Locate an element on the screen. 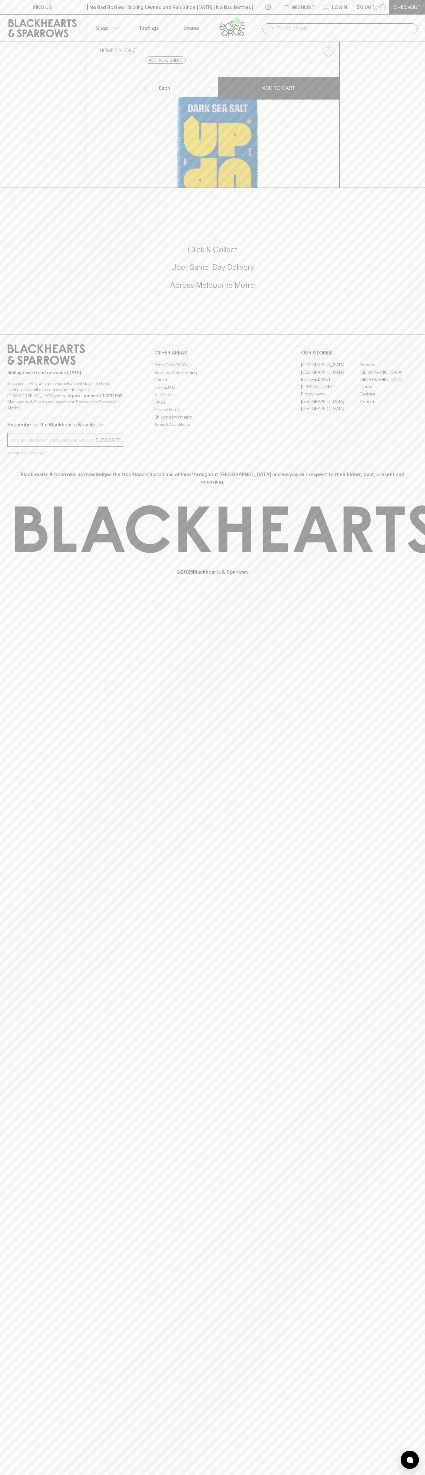 Image resolution: width=425 pixels, height=1475 pixels. a: Tastings is located at coordinates (149, 28).